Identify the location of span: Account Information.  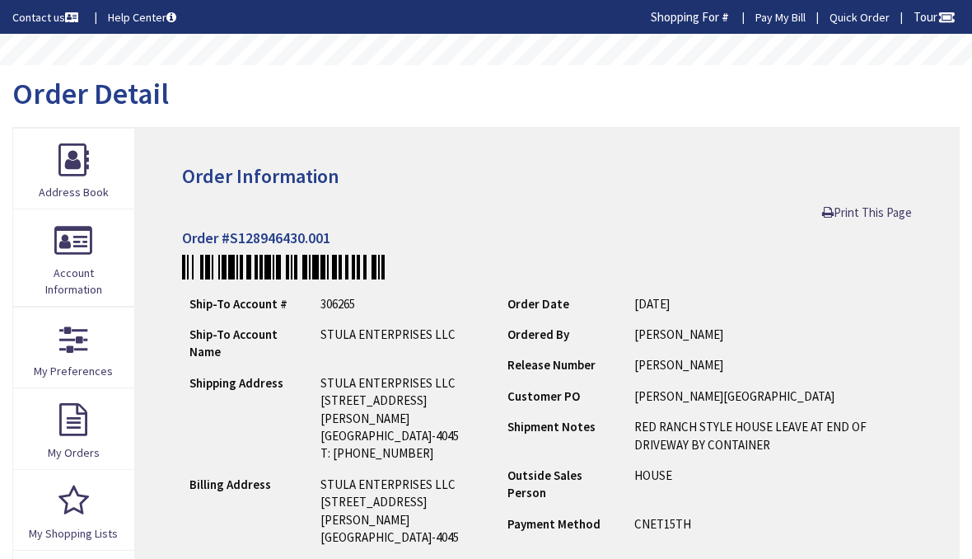
(73, 281).